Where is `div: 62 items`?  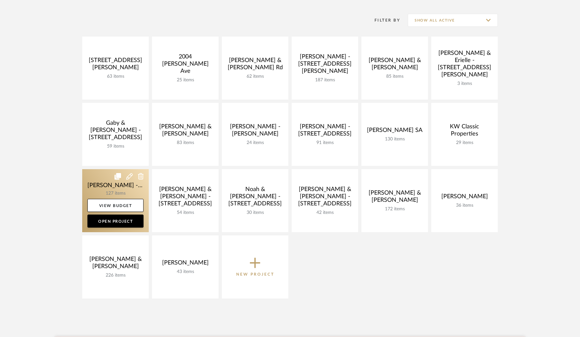
div: 62 items is located at coordinates (255, 76).